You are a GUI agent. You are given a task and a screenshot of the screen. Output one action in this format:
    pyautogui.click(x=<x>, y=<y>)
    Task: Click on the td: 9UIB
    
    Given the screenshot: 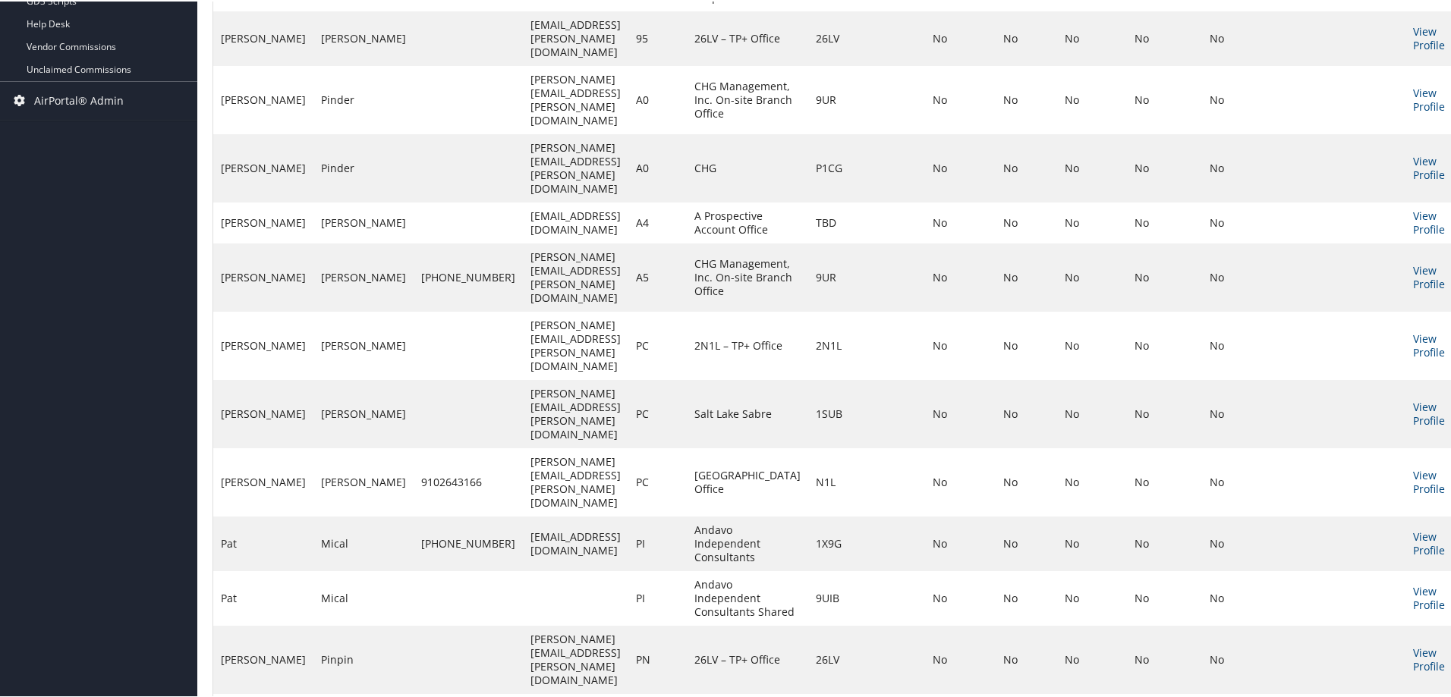 What is the action you would take?
    pyautogui.click(x=837, y=597)
    